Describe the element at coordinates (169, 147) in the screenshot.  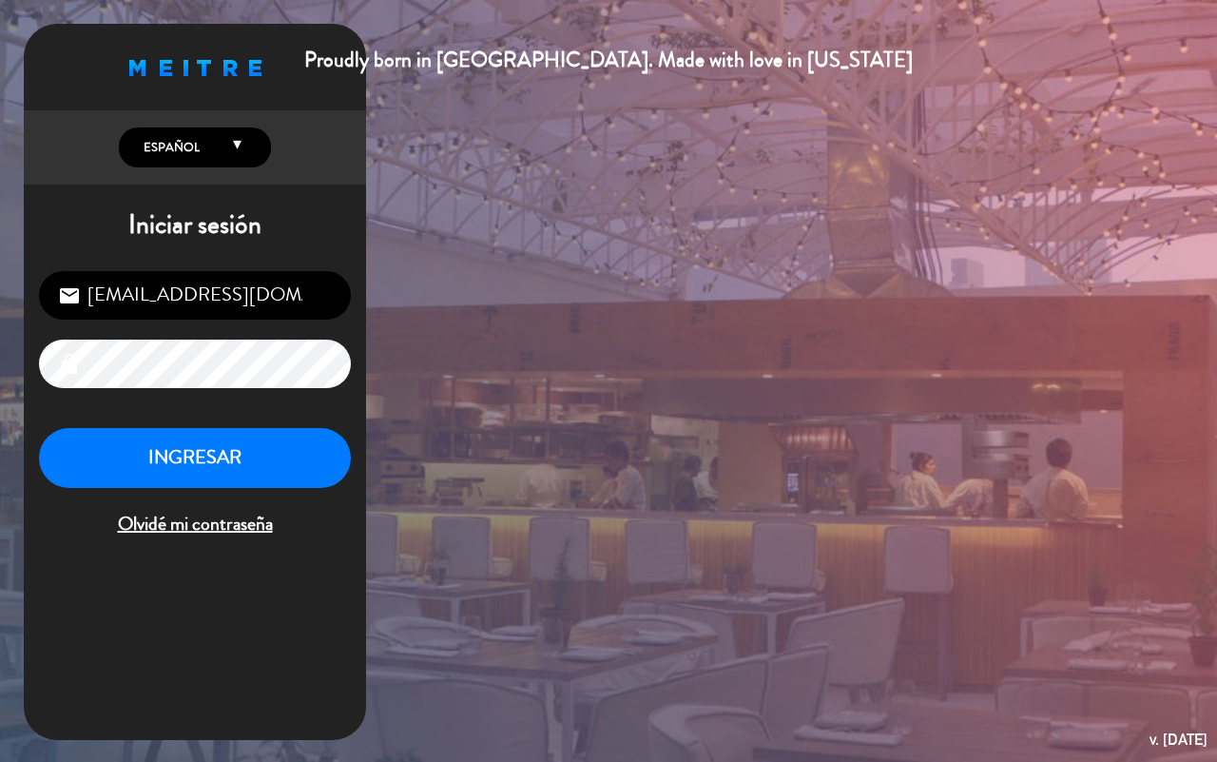
I see `span: Español` at that location.